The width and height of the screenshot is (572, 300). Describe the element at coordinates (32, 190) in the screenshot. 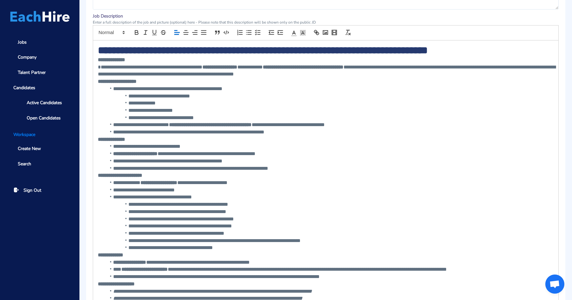

I see `span: Sign Out` at that location.